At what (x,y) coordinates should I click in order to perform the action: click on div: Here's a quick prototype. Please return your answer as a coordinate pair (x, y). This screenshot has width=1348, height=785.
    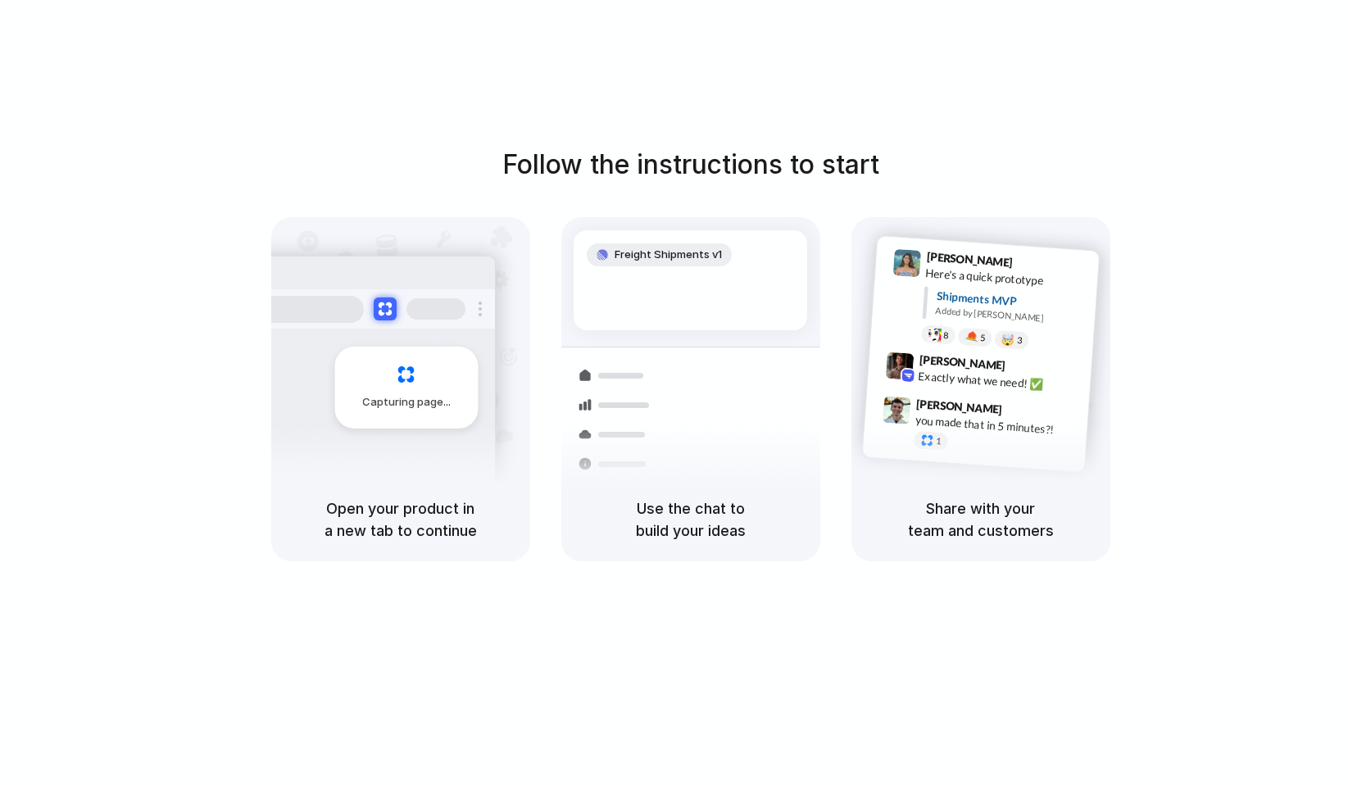
    Looking at the image, I should click on (1007, 279).